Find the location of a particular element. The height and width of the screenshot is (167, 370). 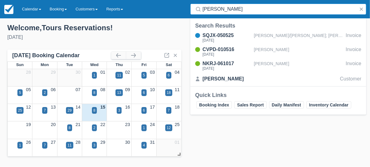

div: Search Results is located at coordinates (279, 26).